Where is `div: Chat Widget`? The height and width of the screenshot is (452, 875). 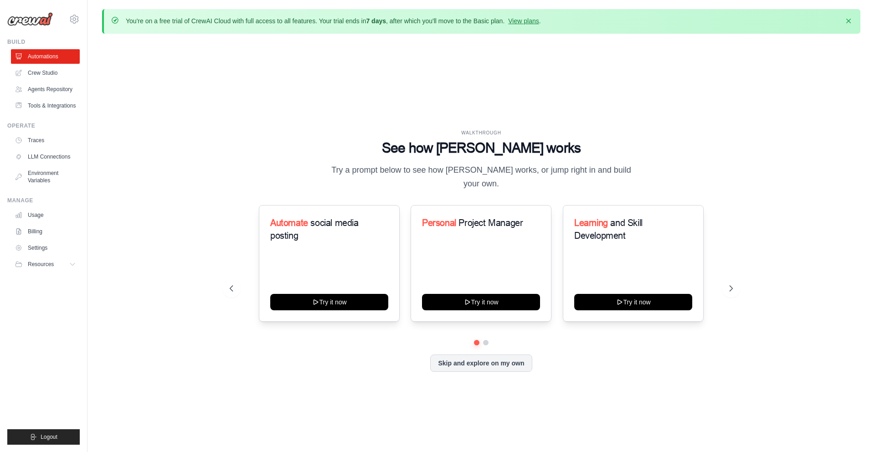
div: Chat Widget is located at coordinates (852, 430).